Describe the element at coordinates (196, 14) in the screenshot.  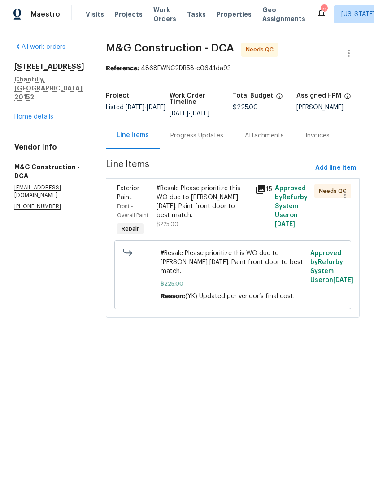
I see `span: Tasks` at that location.